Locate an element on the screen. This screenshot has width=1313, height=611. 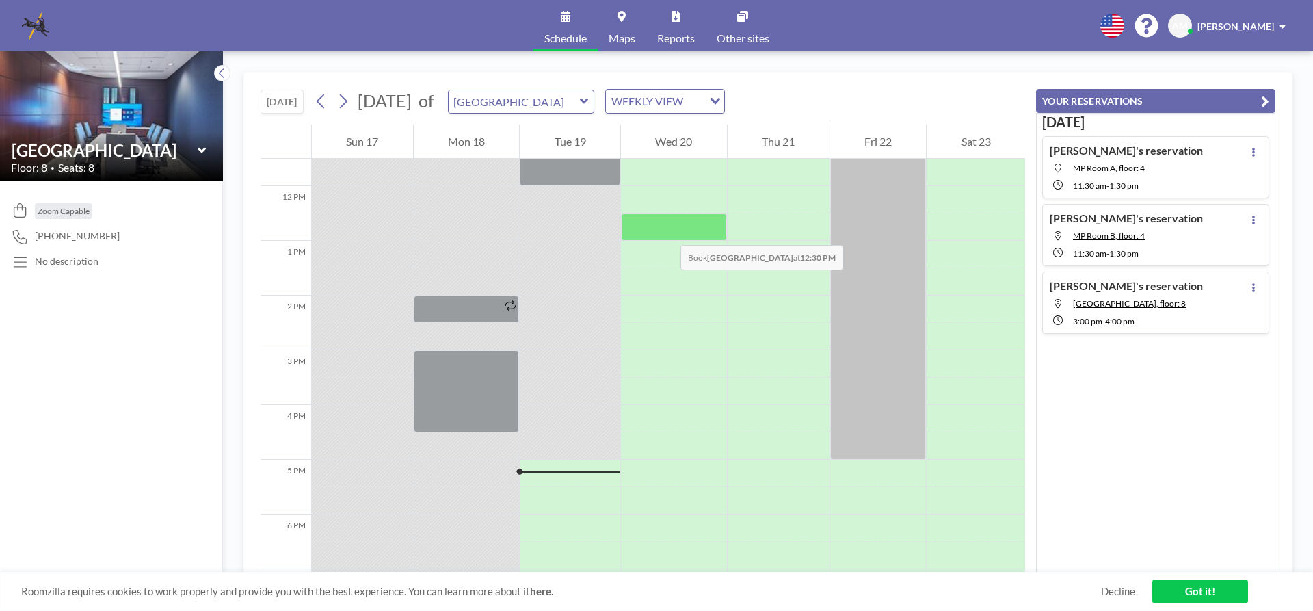
span: Maps is located at coordinates (622, 38).